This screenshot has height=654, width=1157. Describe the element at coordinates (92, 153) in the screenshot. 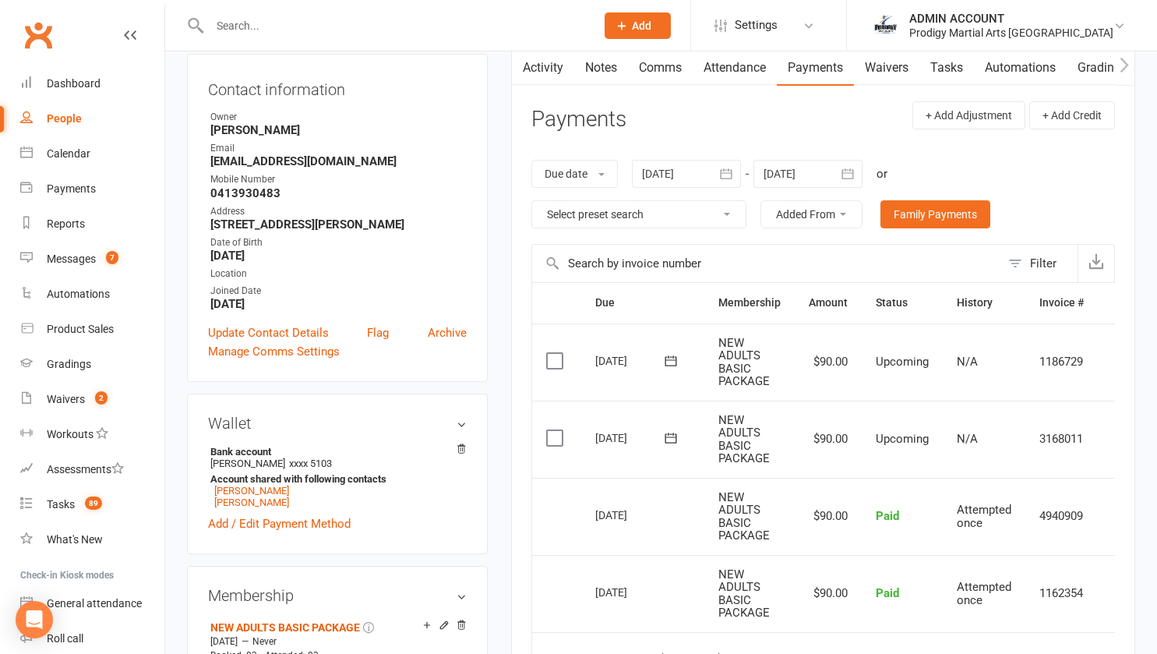

I see `a: Calendar` at that location.